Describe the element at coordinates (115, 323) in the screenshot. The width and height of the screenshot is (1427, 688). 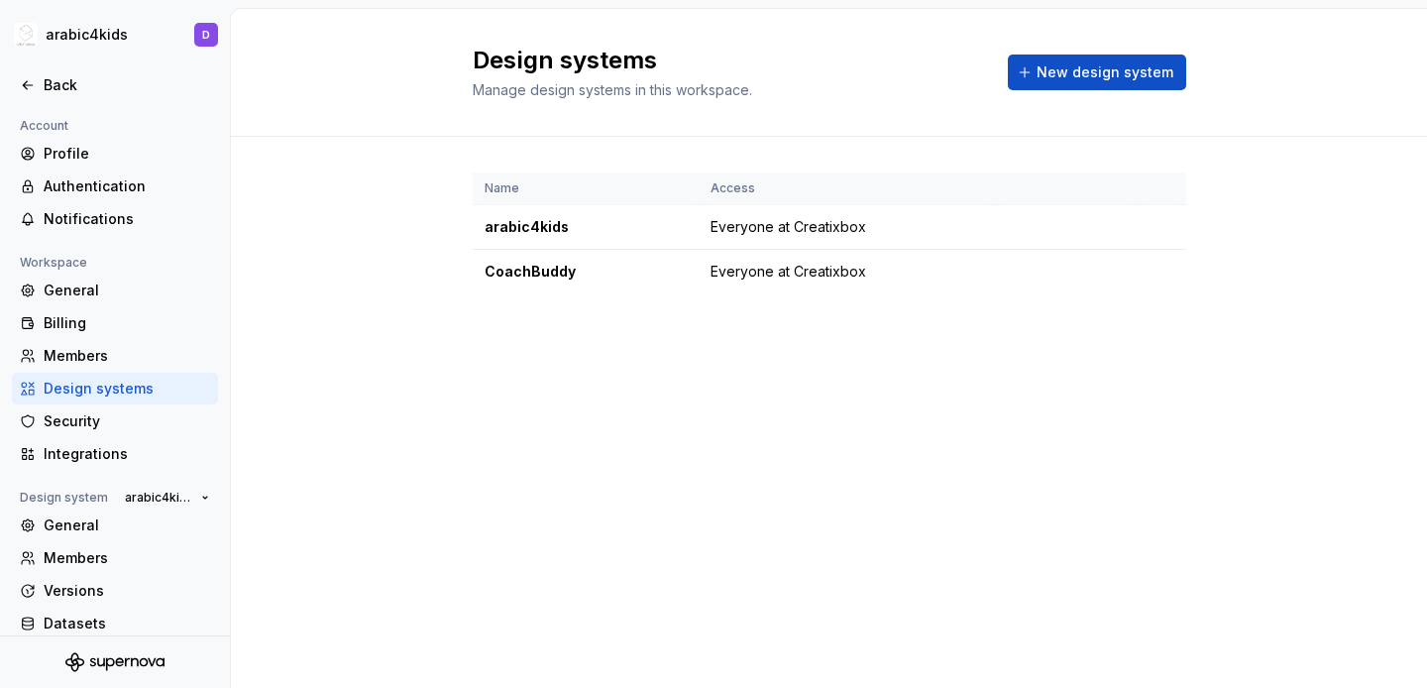
I see `a: Billing` at that location.